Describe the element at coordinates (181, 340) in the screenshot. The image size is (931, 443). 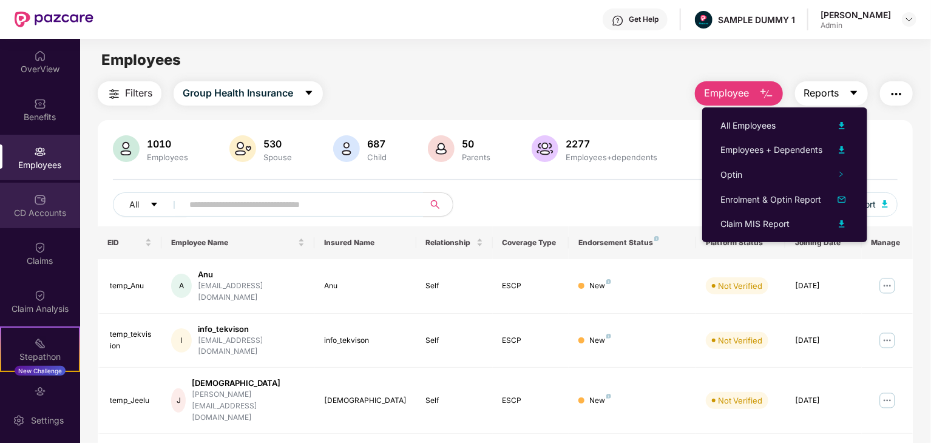
I see `div: I` at that location.